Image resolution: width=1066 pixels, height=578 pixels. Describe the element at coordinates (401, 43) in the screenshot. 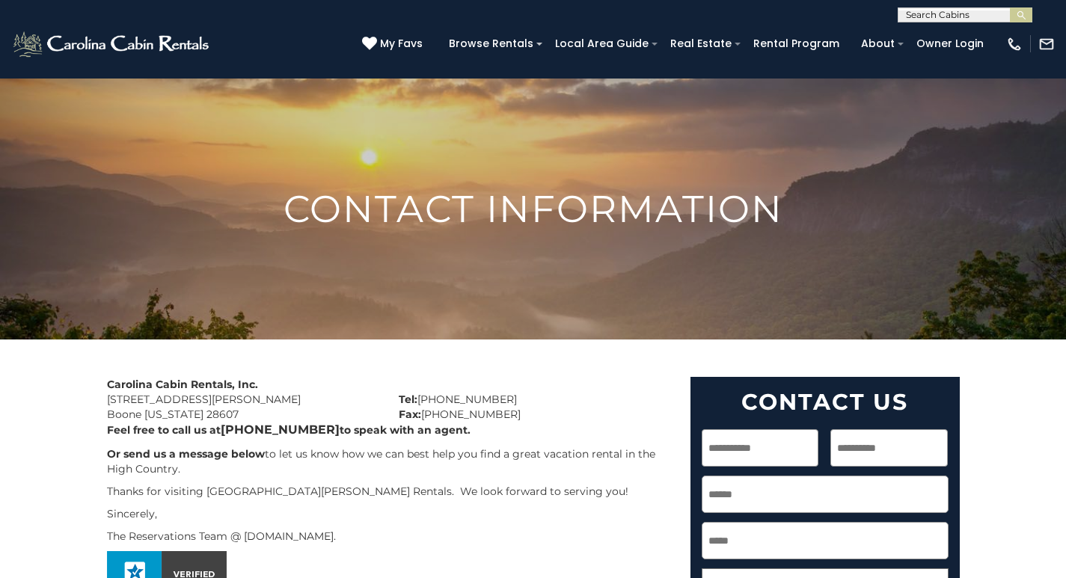

I see `span: My Favs` at that location.